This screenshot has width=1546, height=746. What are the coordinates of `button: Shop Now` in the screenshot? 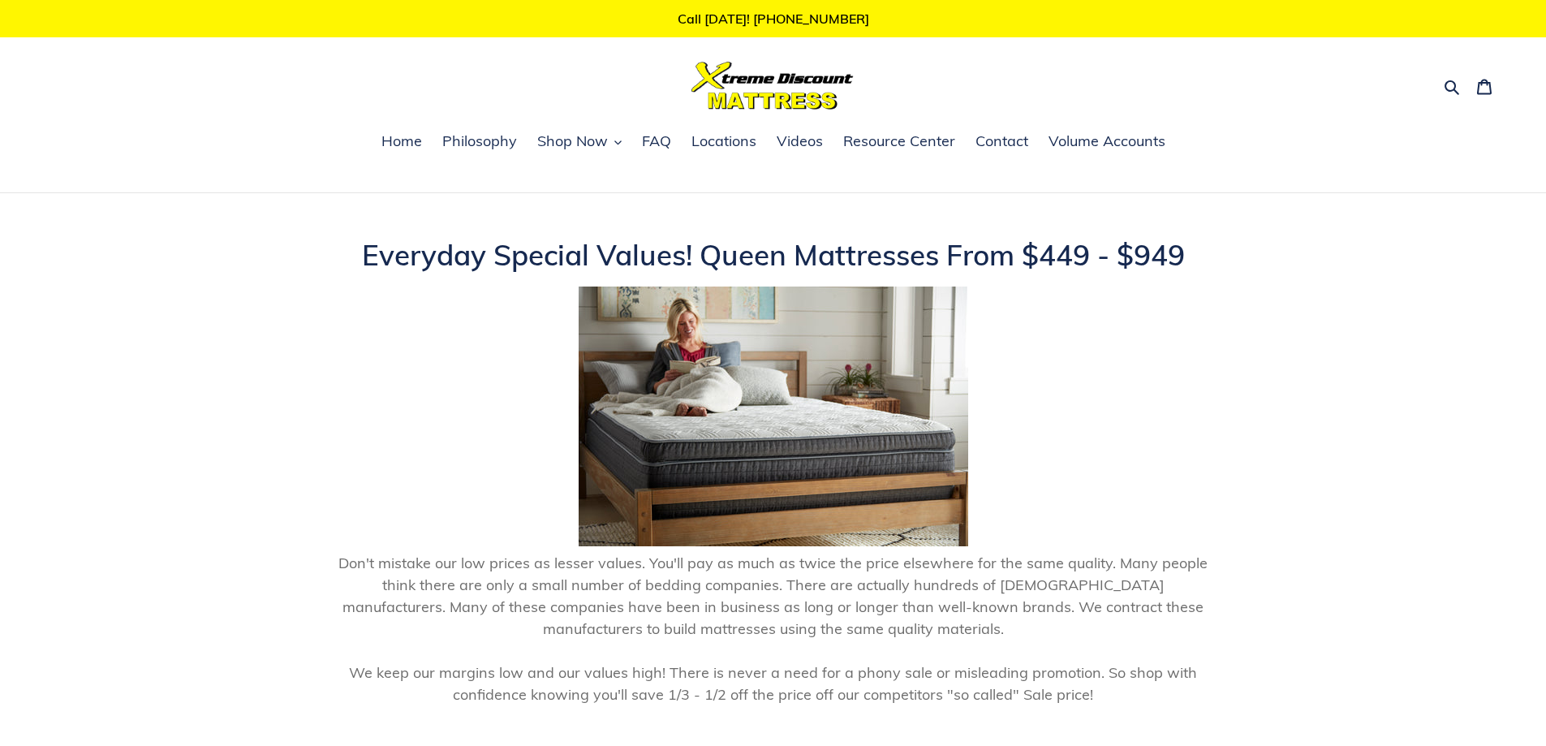 It's located at (579, 142).